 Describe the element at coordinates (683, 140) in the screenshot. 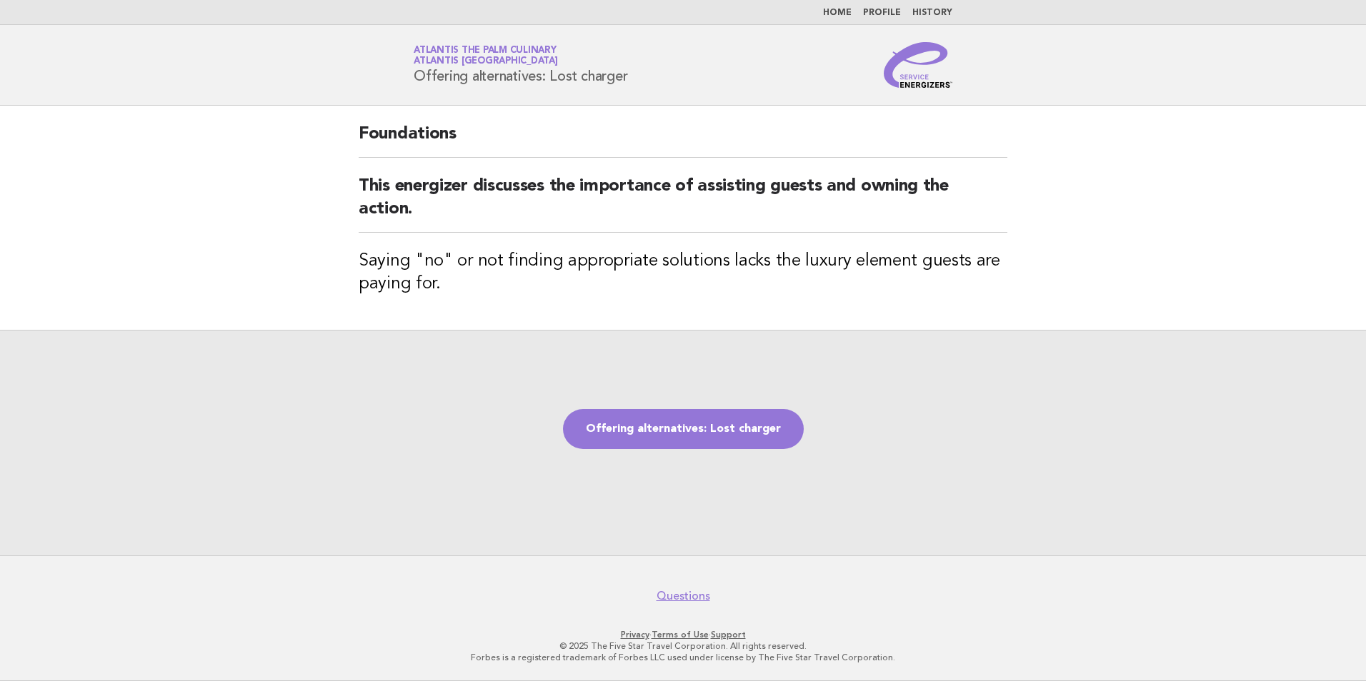

I see `h2: Foundations` at that location.